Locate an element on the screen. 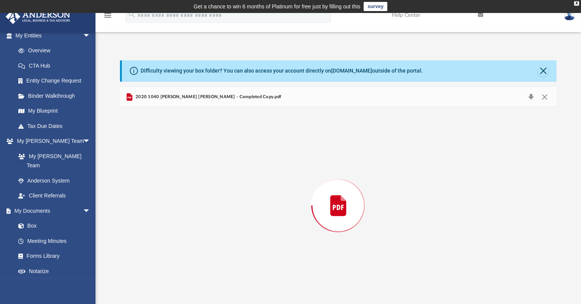 This screenshot has height=304, width=581. img: User Pic is located at coordinates (570, 15).